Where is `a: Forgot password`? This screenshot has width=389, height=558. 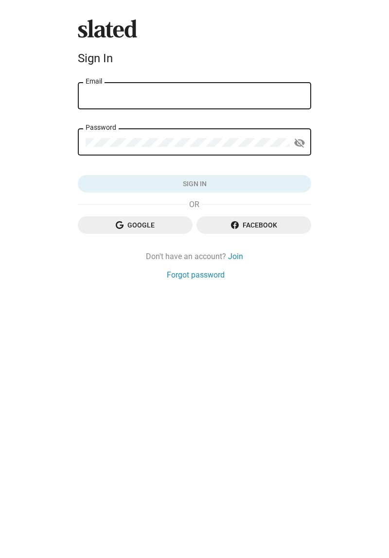
a: Forgot password is located at coordinates (195, 274).